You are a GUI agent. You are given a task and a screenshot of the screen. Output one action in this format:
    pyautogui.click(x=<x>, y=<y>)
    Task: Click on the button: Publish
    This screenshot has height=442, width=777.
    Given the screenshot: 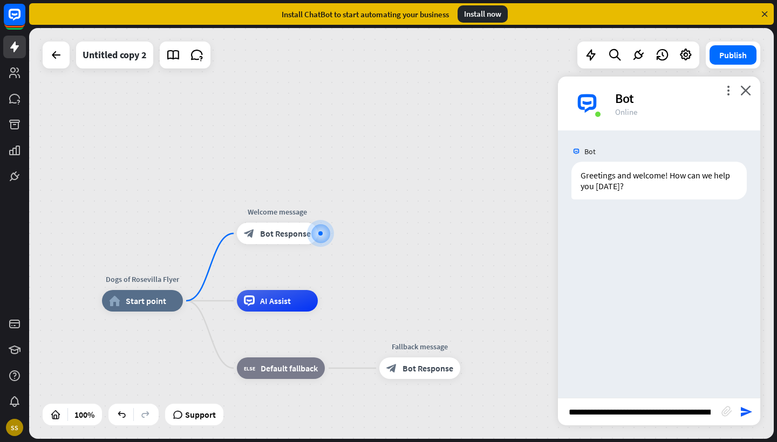 What is the action you would take?
    pyautogui.click(x=733, y=55)
    